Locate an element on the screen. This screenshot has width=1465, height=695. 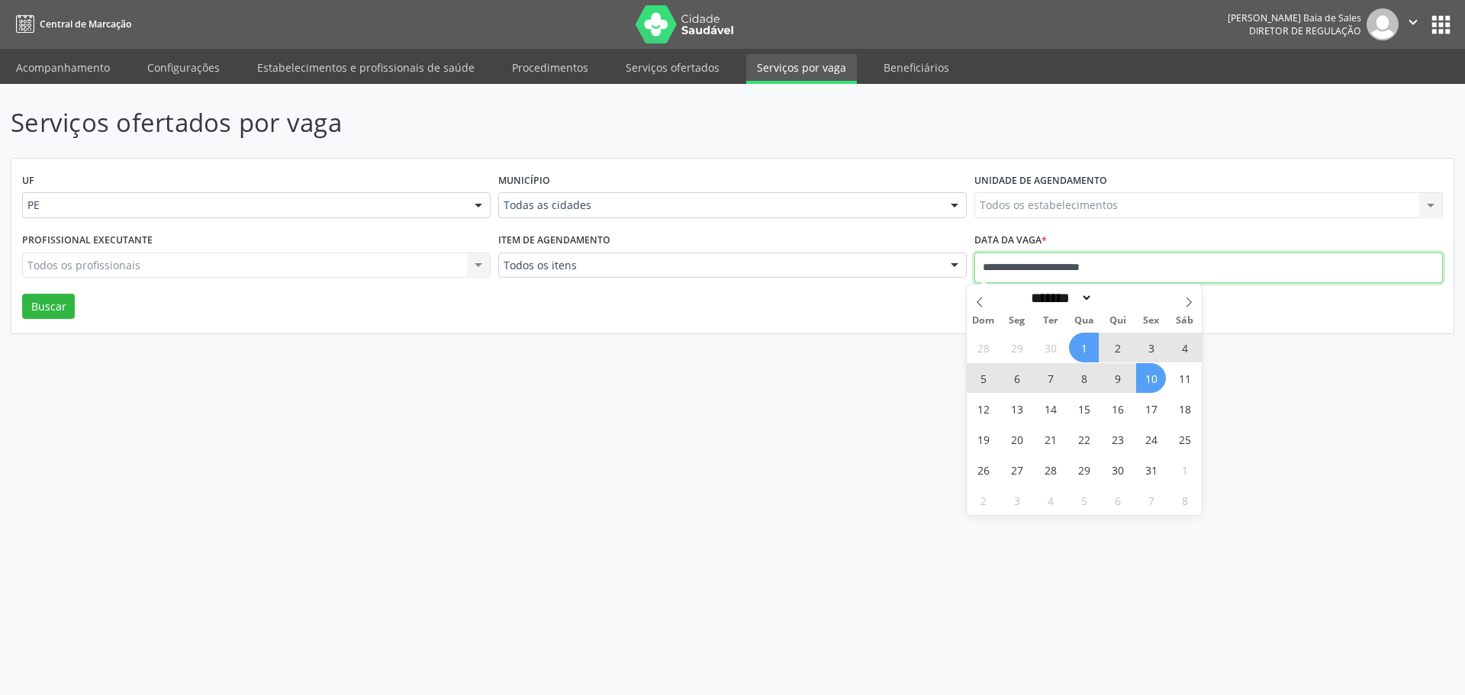
span: Todas as cidades is located at coordinates (719, 205).